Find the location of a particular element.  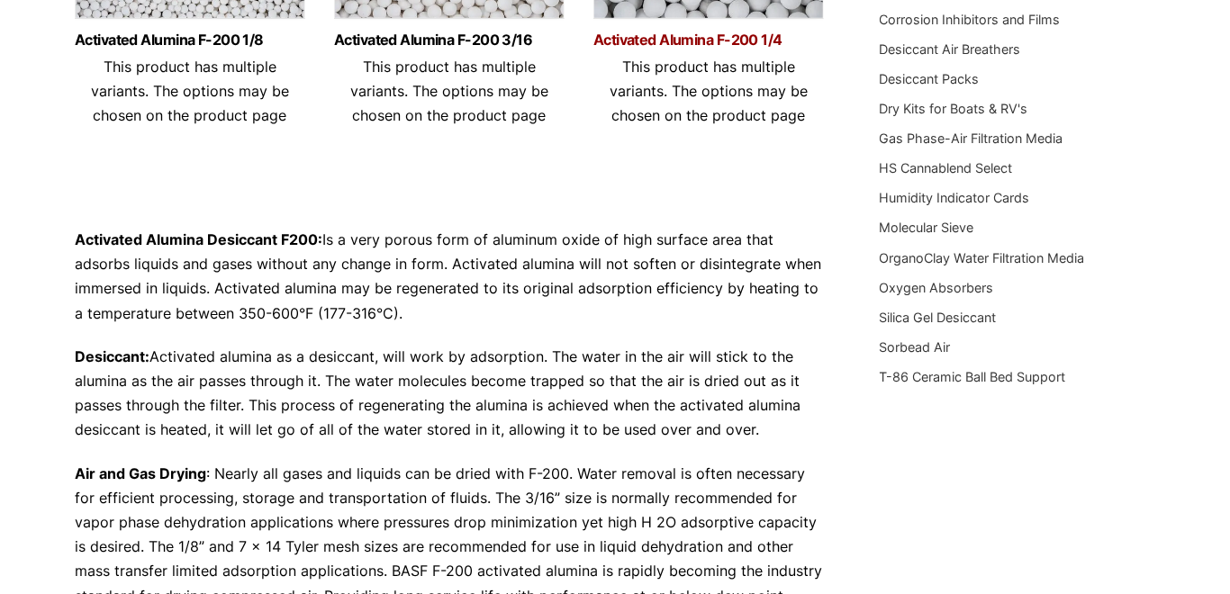

a: Activated Alumina F-200 1/8 is located at coordinates (190, 40).